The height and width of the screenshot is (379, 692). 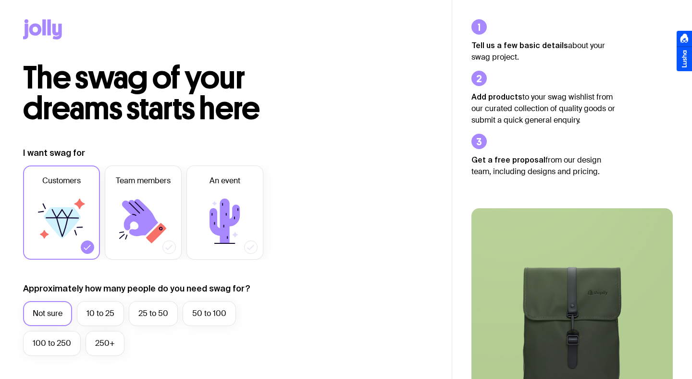 I want to click on label: Approximately how many people do you need swag for?, so click(x=137, y=288).